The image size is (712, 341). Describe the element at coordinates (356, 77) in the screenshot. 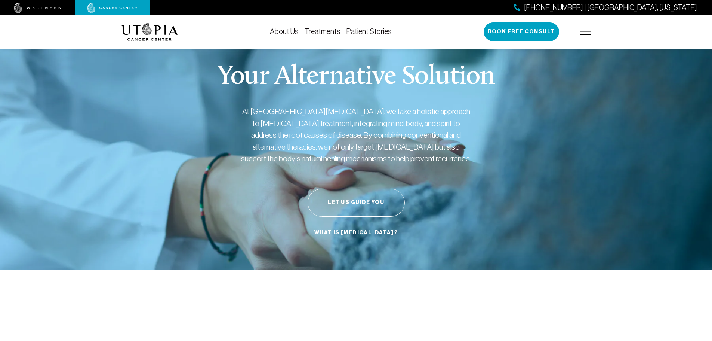

I see `p: Your Alternative Solution` at that location.